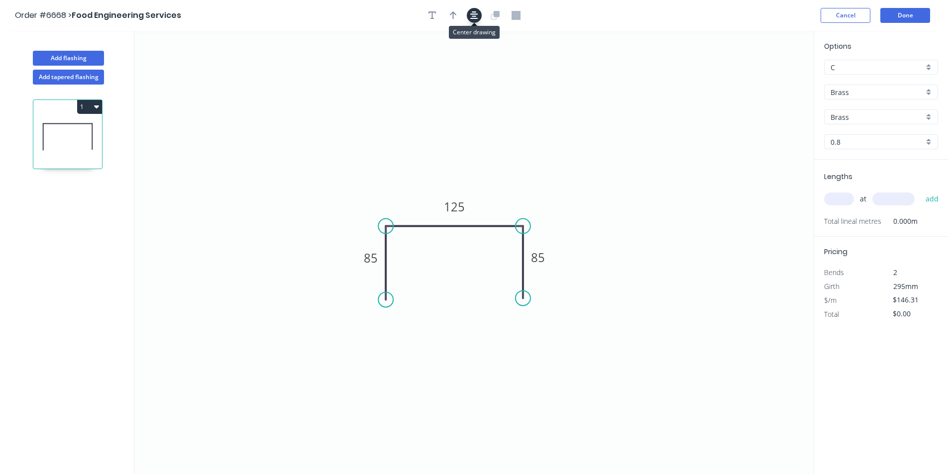  I want to click on tspan: 125, so click(455, 207).